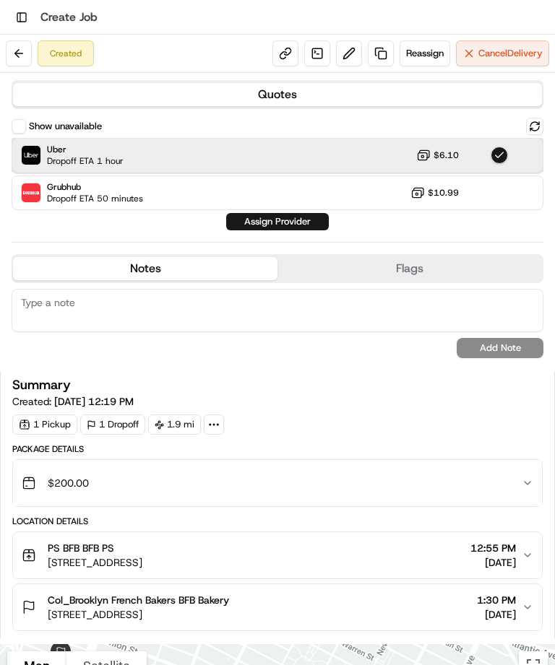  Describe the element at coordinates (139, 69) in the screenshot. I see `p: Welcome 👋` at that location.